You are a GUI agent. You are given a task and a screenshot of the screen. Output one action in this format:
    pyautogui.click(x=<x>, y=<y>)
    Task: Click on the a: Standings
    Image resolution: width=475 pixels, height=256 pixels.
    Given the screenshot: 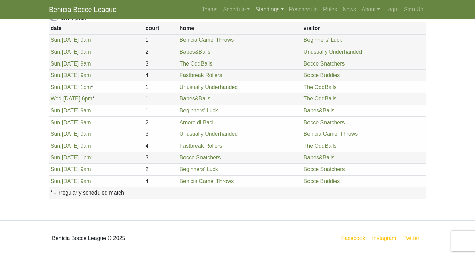 What is the action you would take?
    pyautogui.click(x=269, y=10)
    